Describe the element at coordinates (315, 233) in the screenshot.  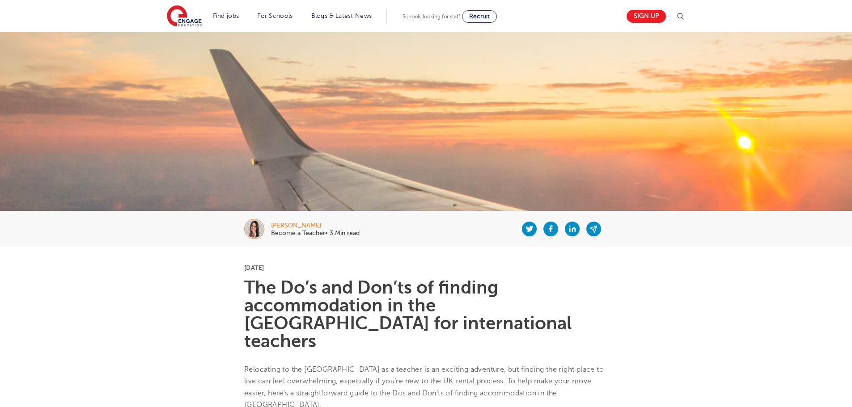
I see `p: Become a Teacher• 3 Min read` at that location.